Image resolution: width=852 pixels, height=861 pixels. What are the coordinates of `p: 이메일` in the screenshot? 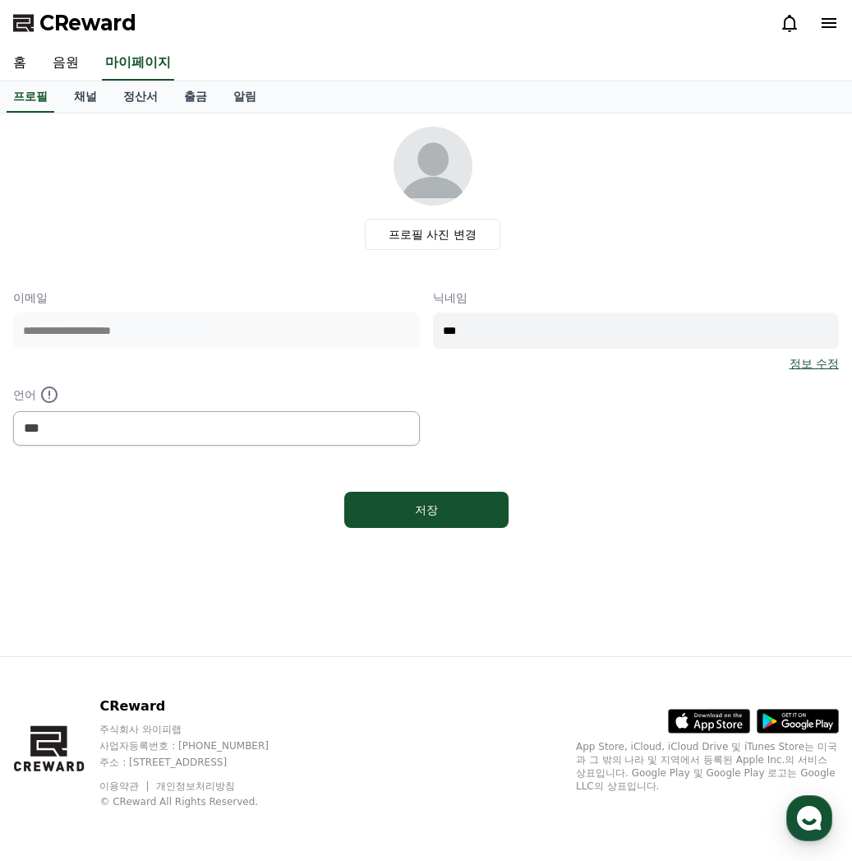 It's located at (216, 298).